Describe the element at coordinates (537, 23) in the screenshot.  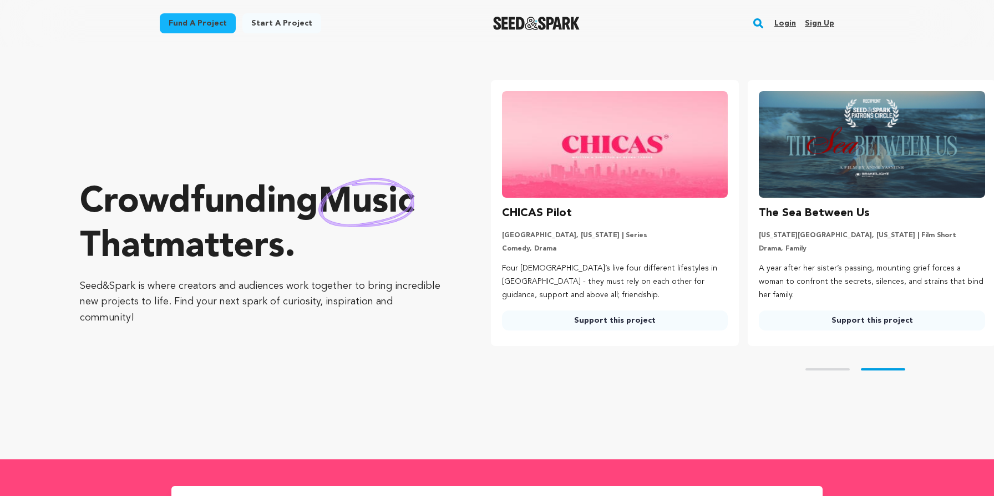
I see `a: Seed&Spark Homepage` at that location.